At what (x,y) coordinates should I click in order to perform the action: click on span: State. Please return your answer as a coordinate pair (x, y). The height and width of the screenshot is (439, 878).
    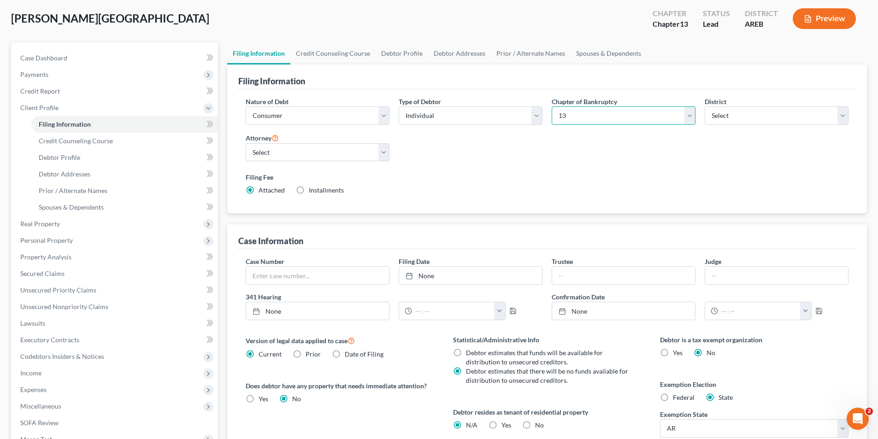
    Looking at the image, I should click on (726, 397).